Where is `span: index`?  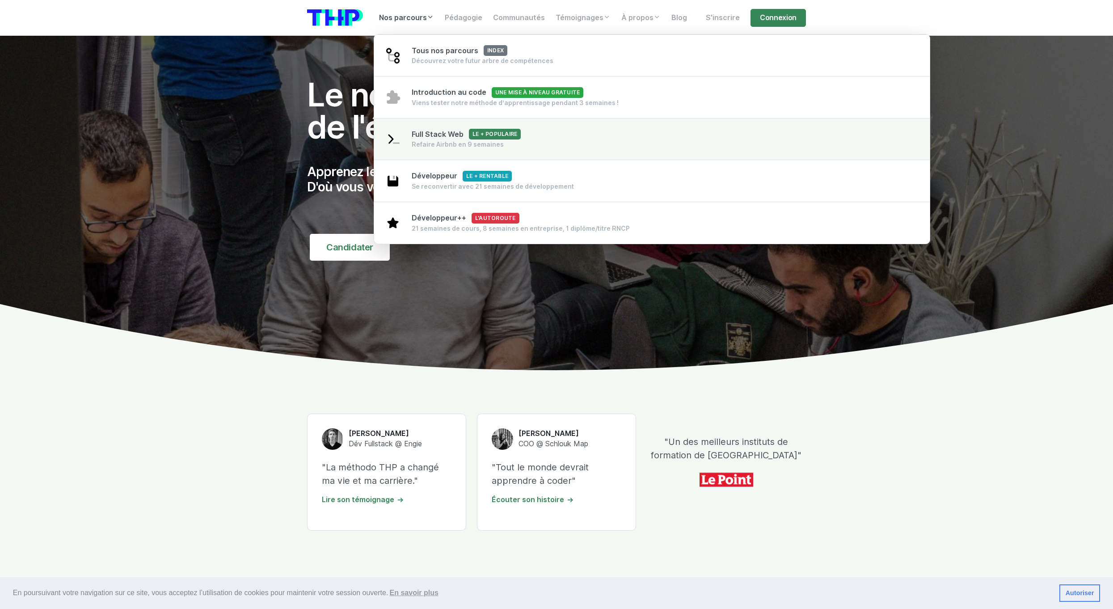
span: index is located at coordinates (495, 51).